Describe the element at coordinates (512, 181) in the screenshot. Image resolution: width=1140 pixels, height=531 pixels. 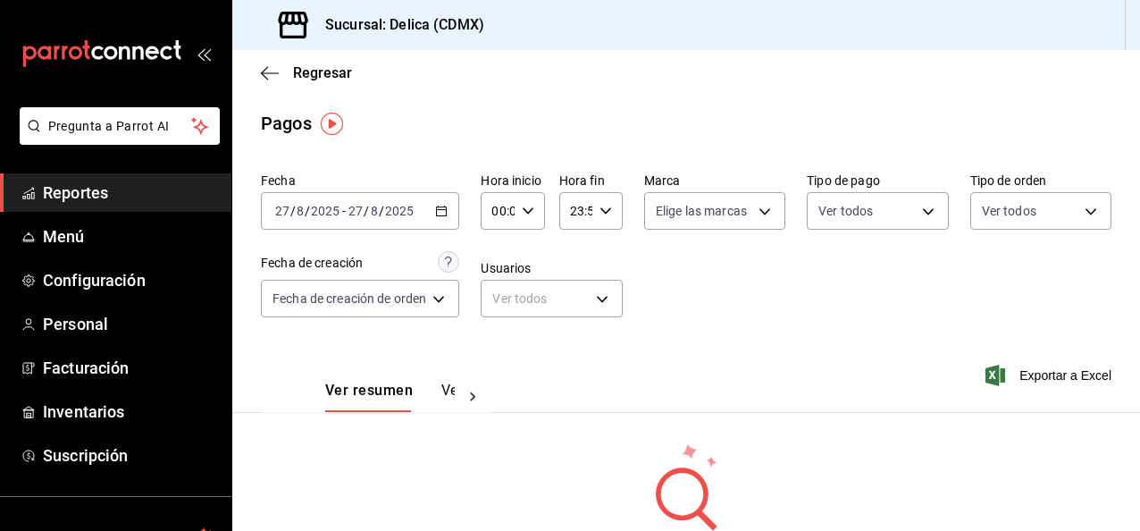
I see `label: Hora inicio` at that location.